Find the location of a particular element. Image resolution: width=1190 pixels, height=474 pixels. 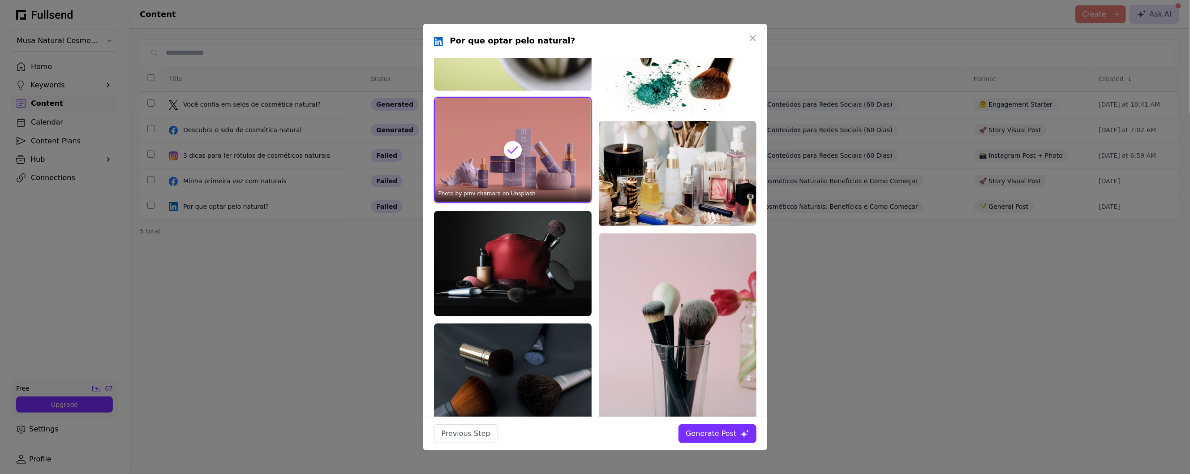

a: Photo by pmv chamara on Unsplash is located at coordinates (487, 193).